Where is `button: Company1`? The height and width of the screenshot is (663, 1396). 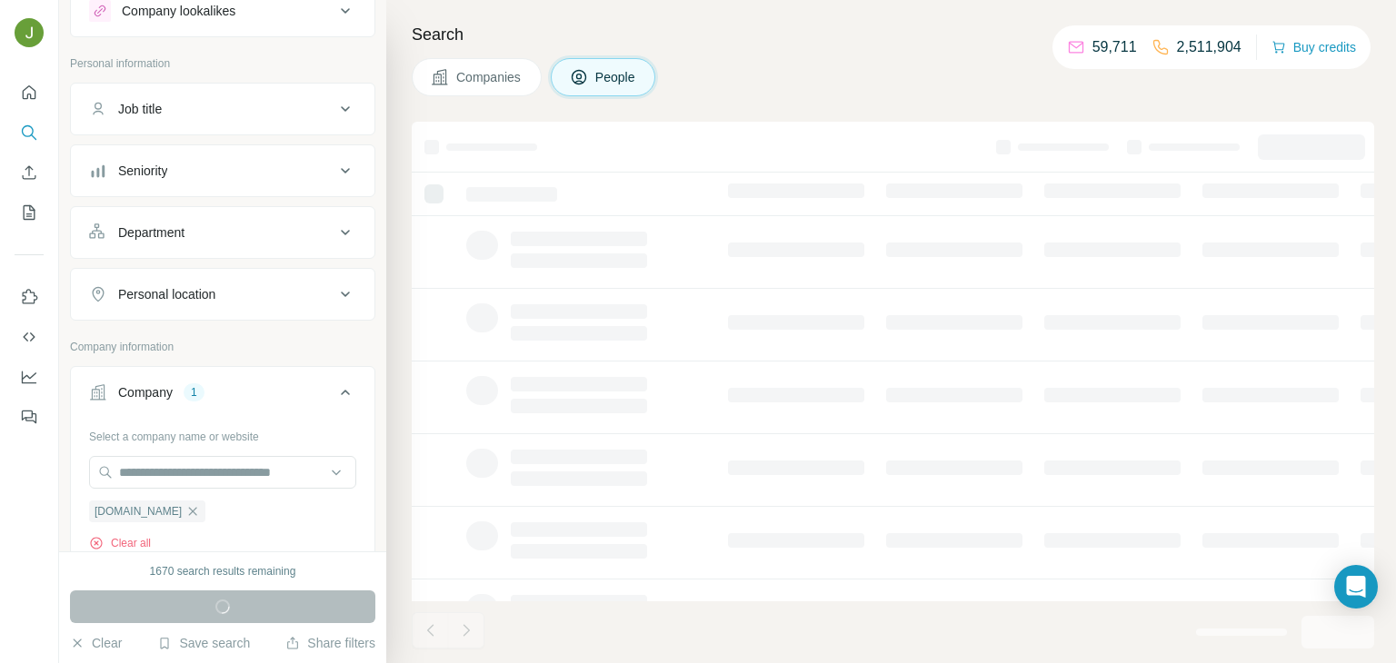
button: Company1 is located at coordinates (223, 396).